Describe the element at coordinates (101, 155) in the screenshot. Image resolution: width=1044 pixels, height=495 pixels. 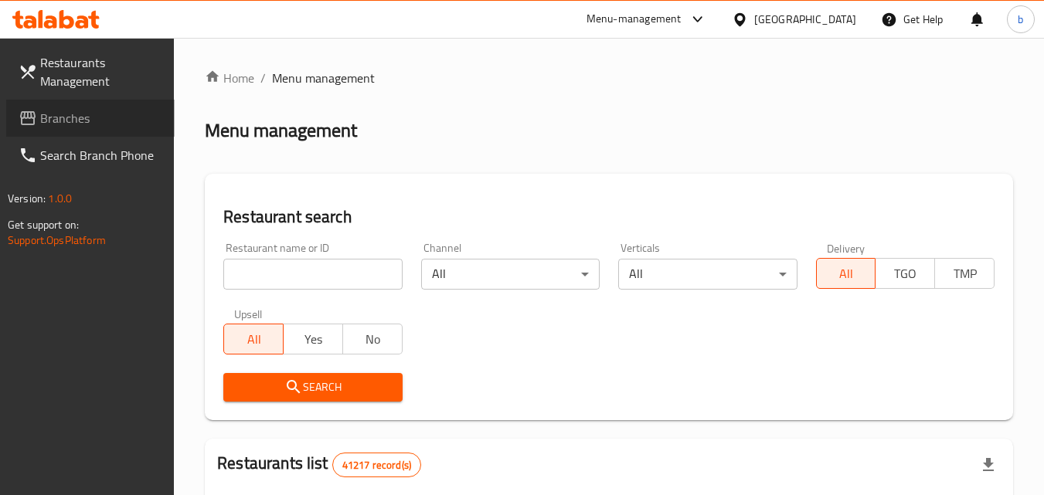
I see `span: Search Branch Phone` at that location.